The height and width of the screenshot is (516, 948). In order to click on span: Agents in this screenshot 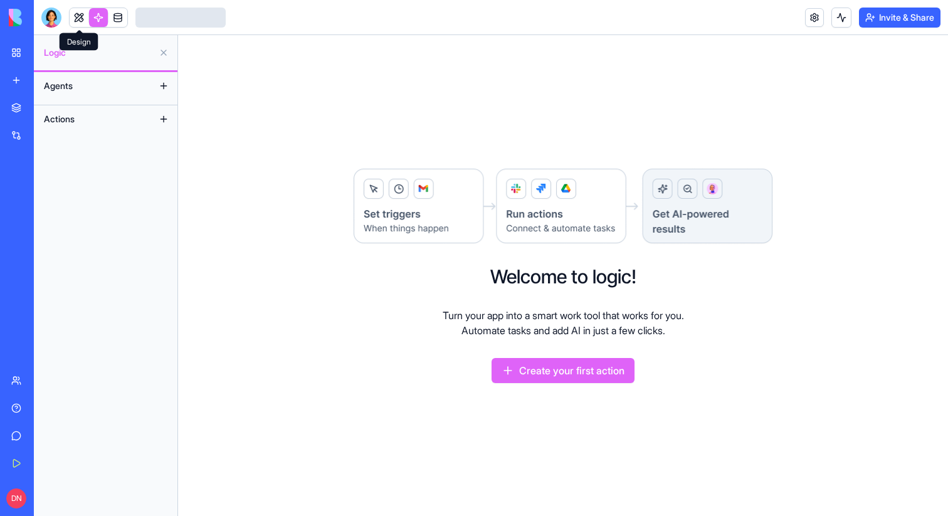, I will do `click(58, 86)`.